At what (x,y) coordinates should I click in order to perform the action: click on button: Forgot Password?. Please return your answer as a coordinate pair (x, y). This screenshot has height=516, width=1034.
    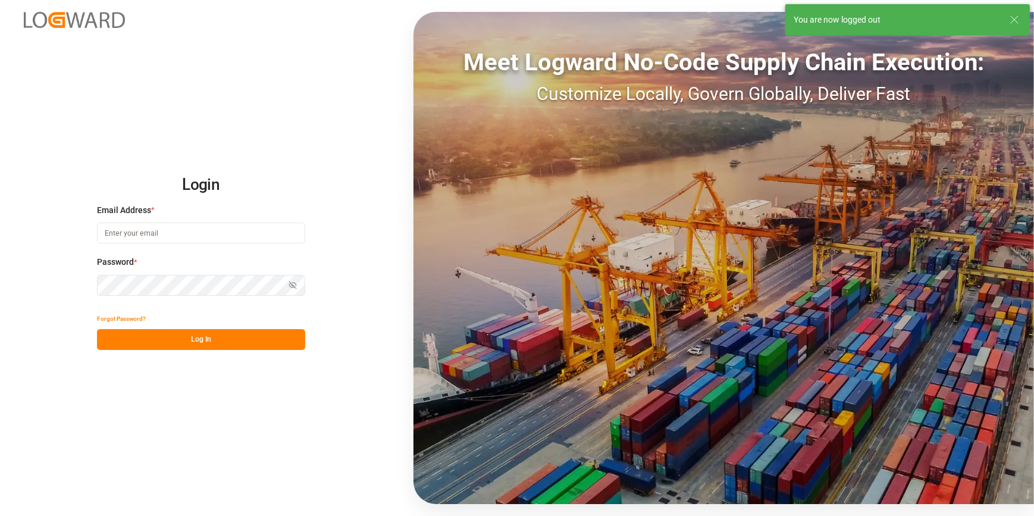
    Looking at the image, I should click on (121, 318).